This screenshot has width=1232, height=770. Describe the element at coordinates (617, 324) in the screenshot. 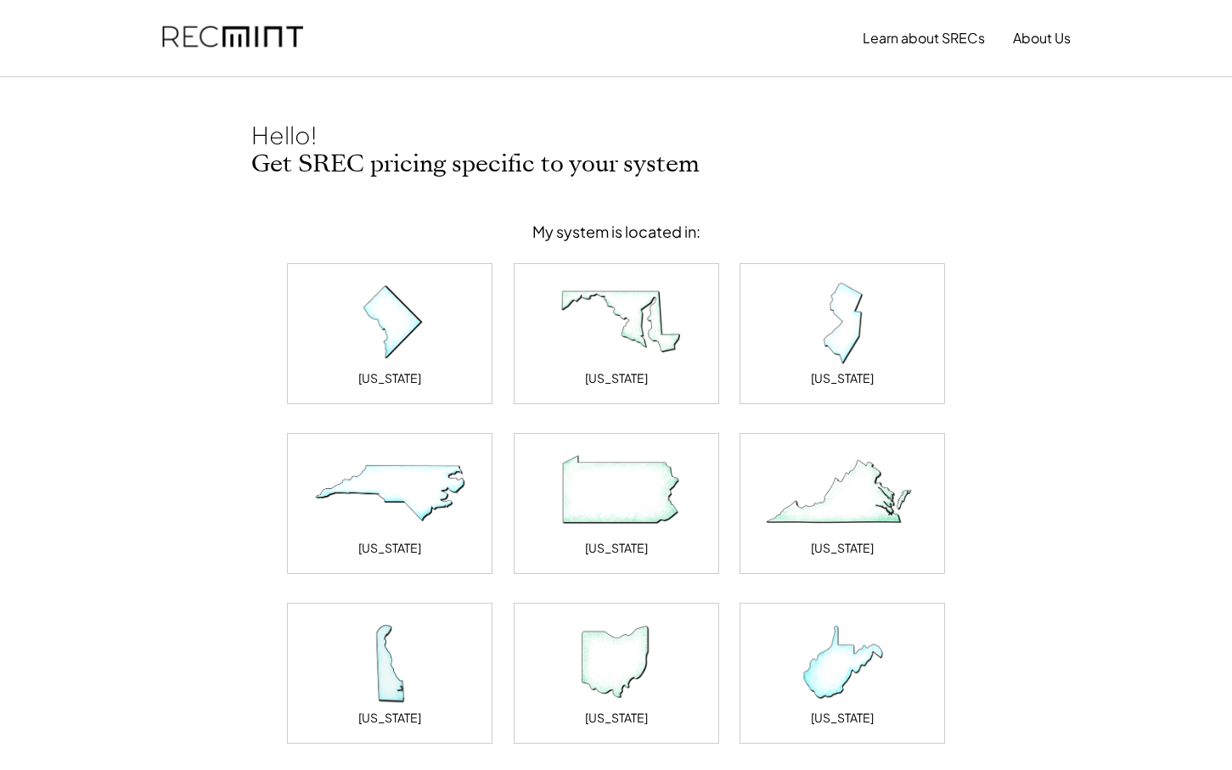

I see `img: Maryland` at that location.